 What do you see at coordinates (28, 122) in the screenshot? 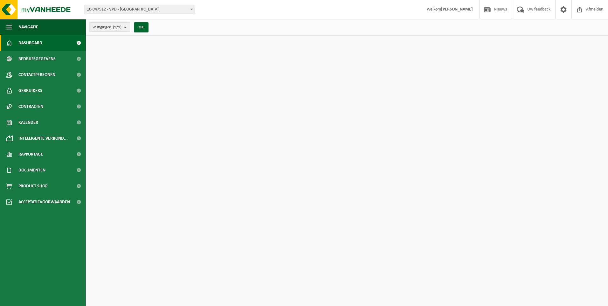
I see `span: Kalender` at bounding box center [28, 122].